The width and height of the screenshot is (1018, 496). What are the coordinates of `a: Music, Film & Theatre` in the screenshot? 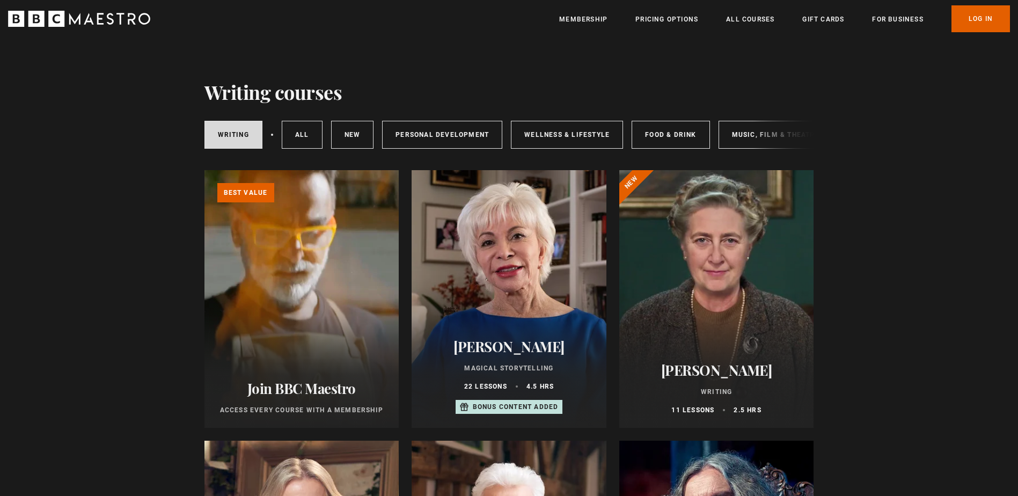 It's located at (775, 135).